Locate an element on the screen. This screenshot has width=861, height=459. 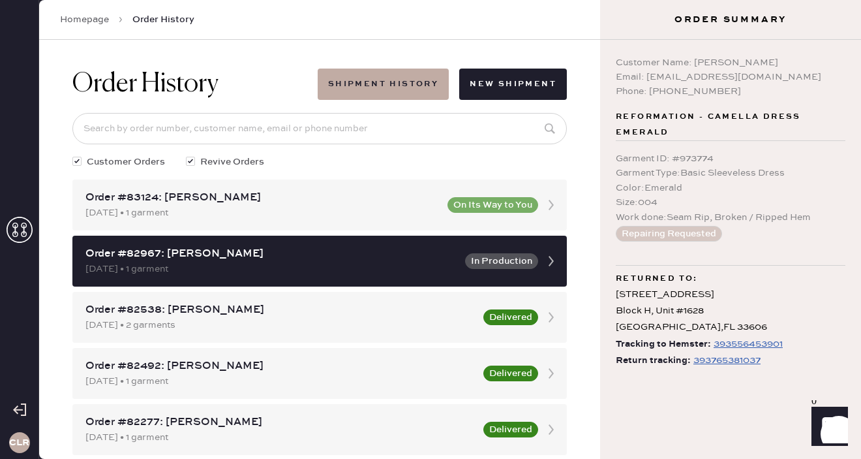
a: Homepage is located at coordinates (84, 20).